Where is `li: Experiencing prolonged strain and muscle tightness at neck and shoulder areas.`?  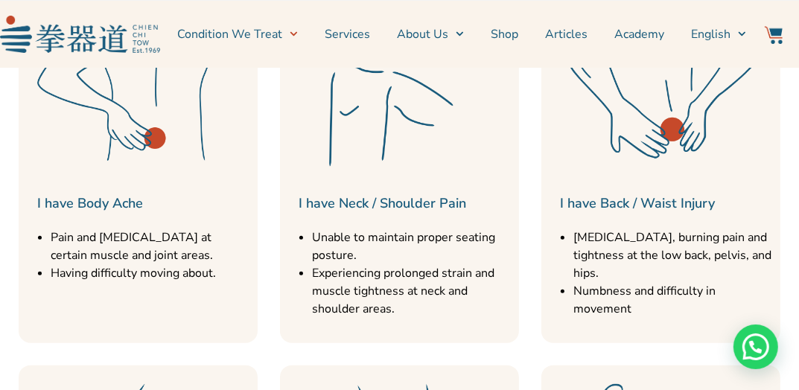 li: Experiencing prolonged strain and muscle tightness at neck and shoulder areas. is located at coordinates (412, 291).